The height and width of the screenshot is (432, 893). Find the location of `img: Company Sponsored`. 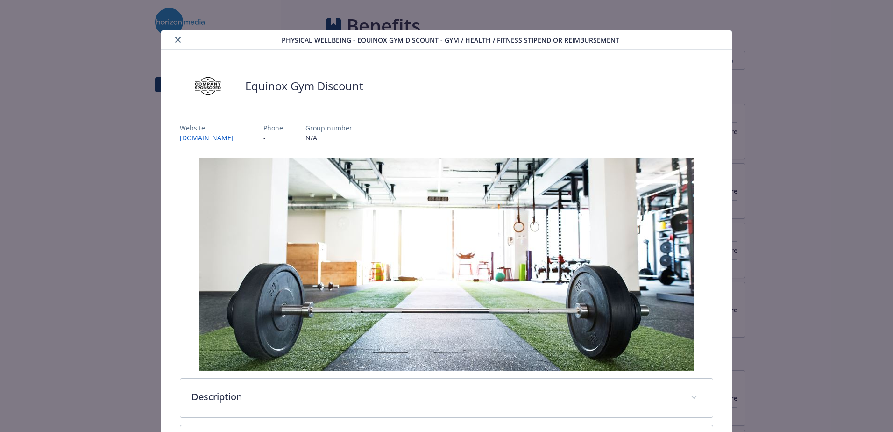

img: Company Sponsored is located at coordinates (208, 86).